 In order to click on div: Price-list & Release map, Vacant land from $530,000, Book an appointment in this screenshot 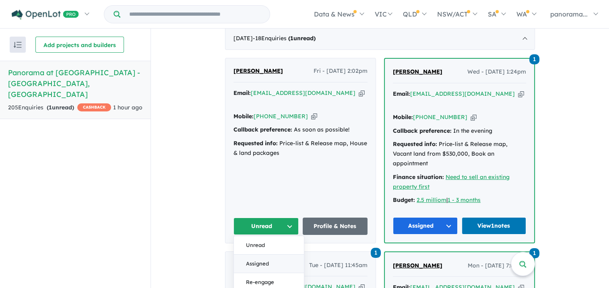, I will do `click(459, 154)`.